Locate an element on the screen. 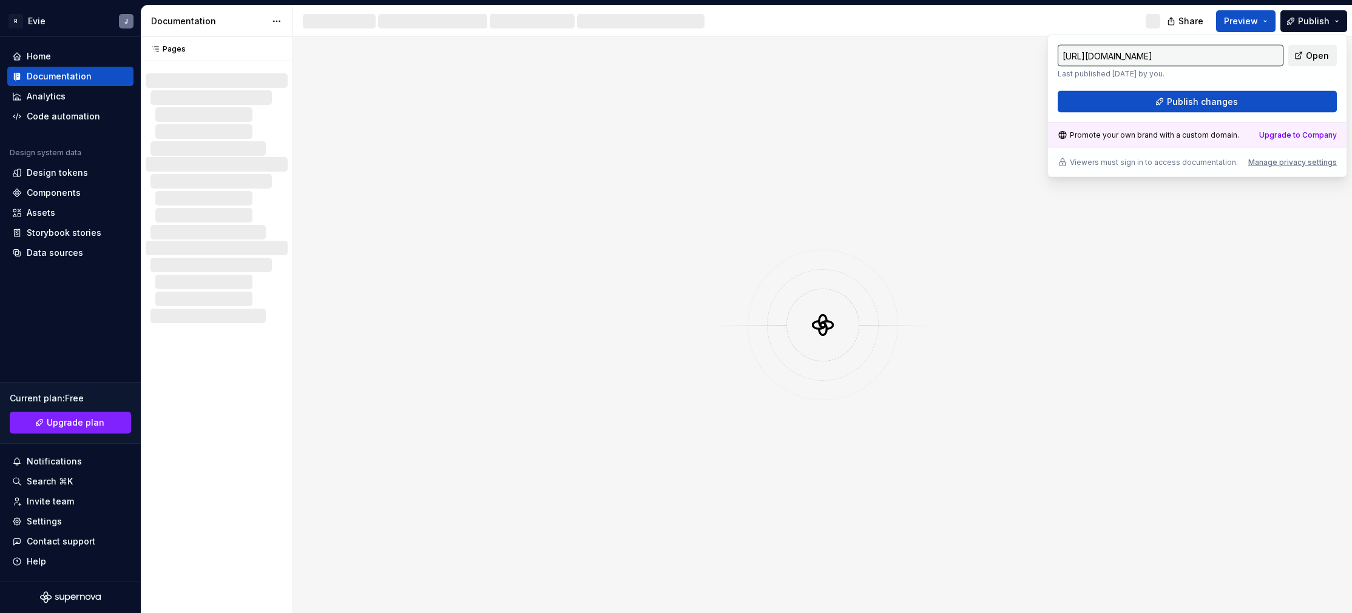 This screenshot has width=1352, height=613. div: Settings is located at coordinates (44, 522).